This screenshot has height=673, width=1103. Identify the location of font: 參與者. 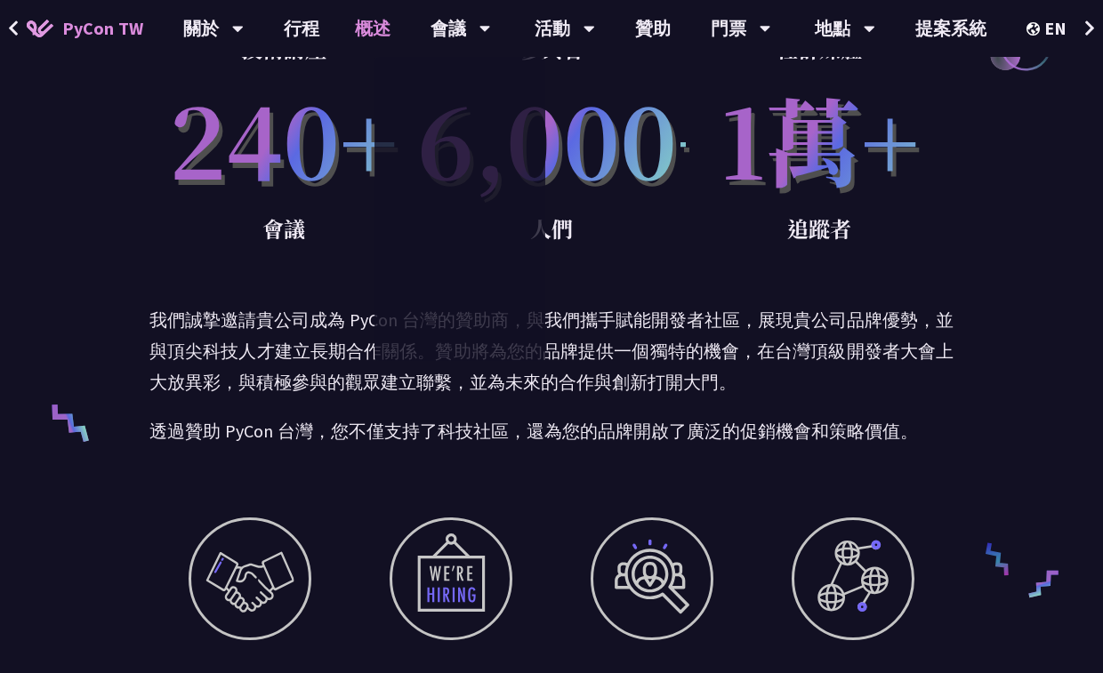
(551, 48).